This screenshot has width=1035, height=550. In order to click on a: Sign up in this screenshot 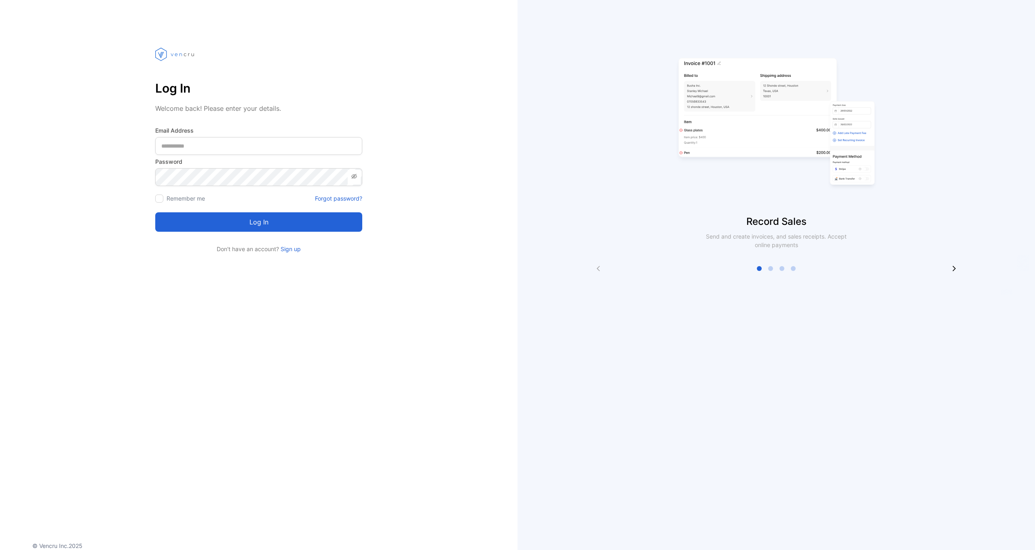, I will do `click(290, 249)`.